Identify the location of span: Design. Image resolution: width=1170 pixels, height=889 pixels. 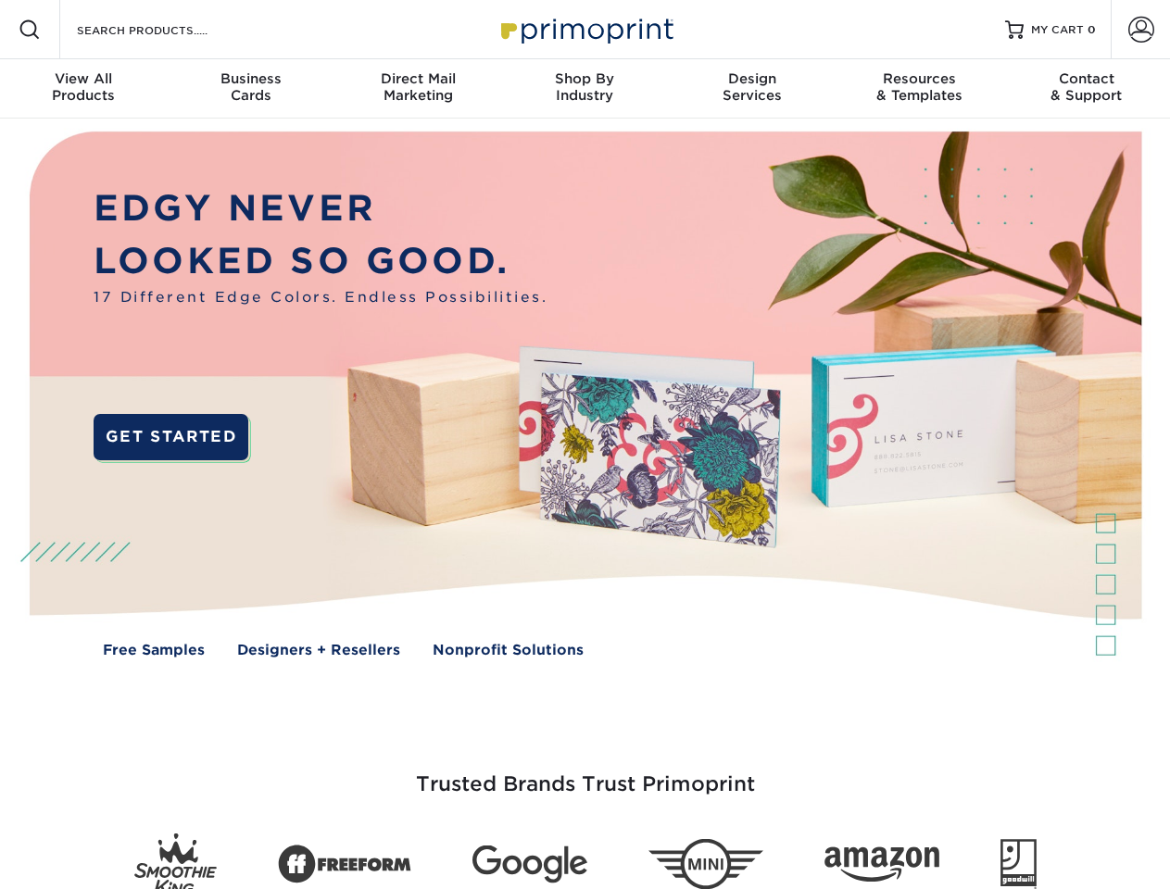
(752, 79).